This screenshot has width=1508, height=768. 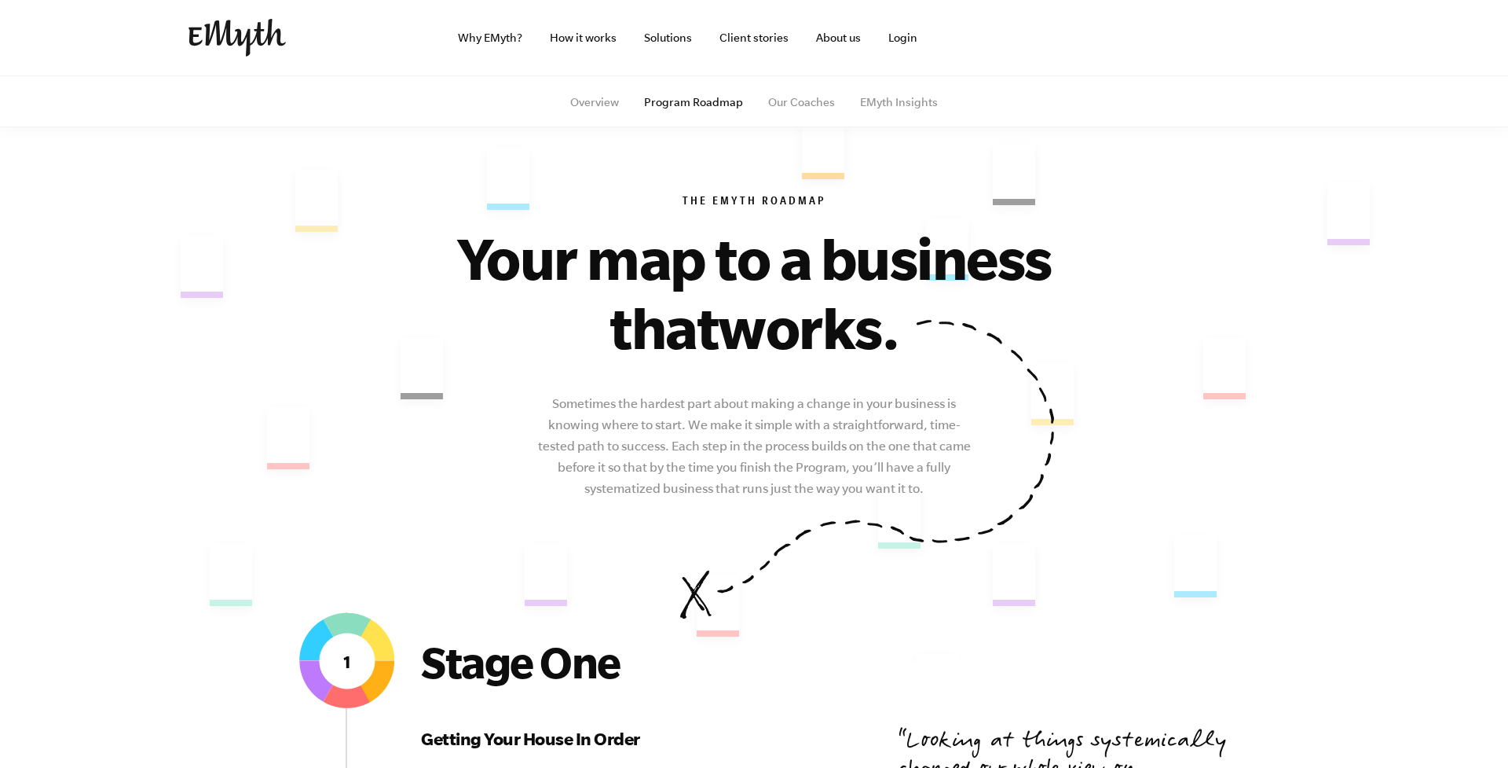 What do you see at coordinates (754, 445) in the screenshot?
I see `p: Sometimes the hardest part about making a change in your business is knowing where to start. We m...` at bounding box center [754, 445].